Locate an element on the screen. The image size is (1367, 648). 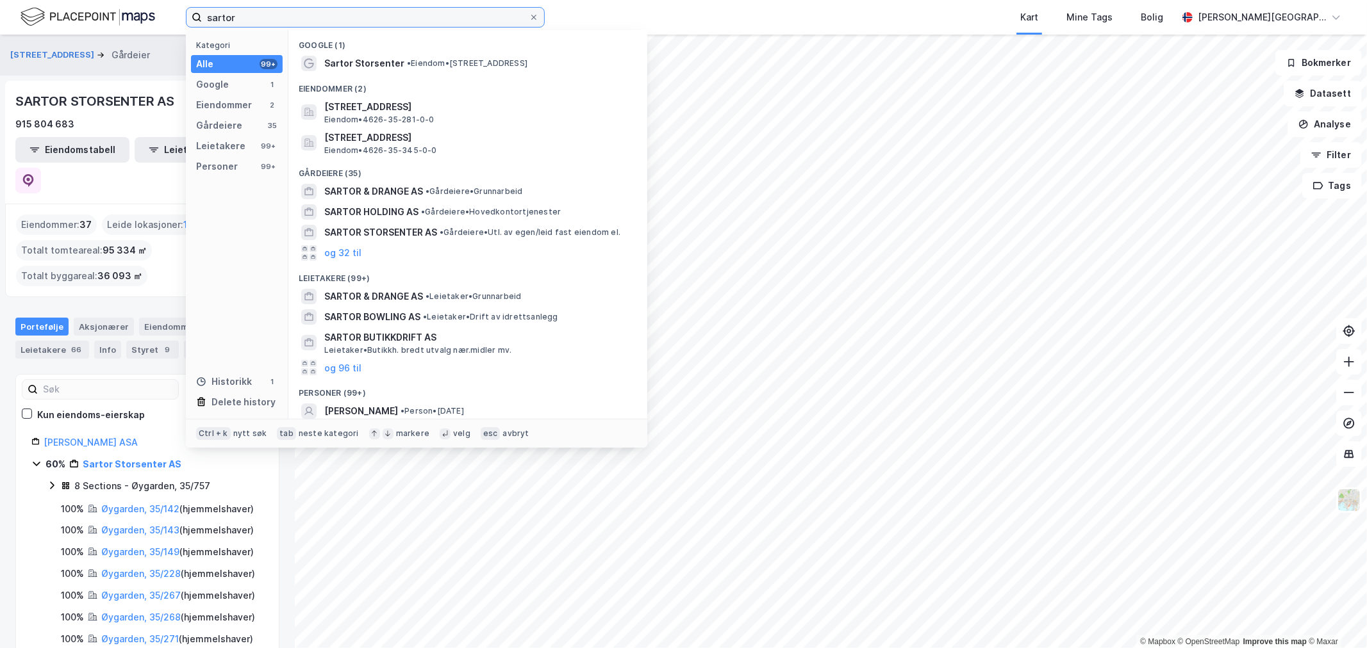
div: avbryt is located at coordinates (515, 434).